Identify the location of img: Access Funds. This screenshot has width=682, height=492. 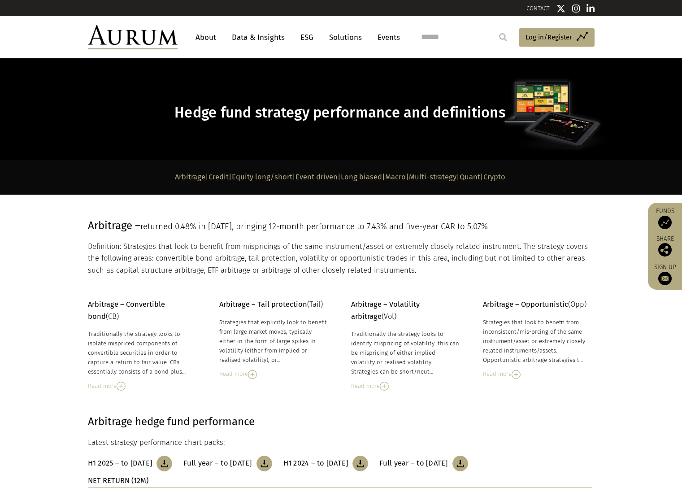
(665, 222).